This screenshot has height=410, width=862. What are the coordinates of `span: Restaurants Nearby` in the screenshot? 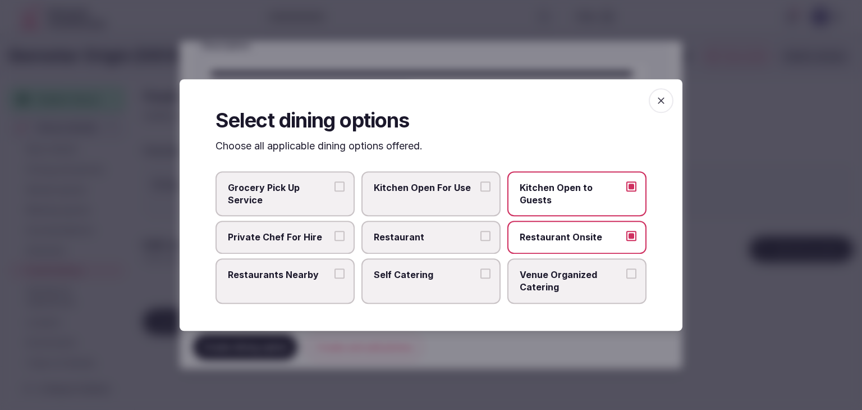 It's located at (280, 275).